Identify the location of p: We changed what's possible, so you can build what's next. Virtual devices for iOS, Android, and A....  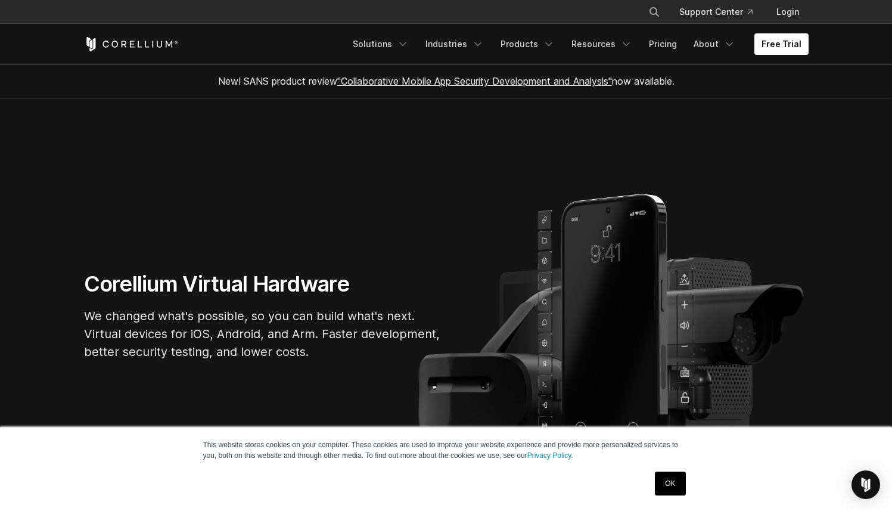
(263, 334).